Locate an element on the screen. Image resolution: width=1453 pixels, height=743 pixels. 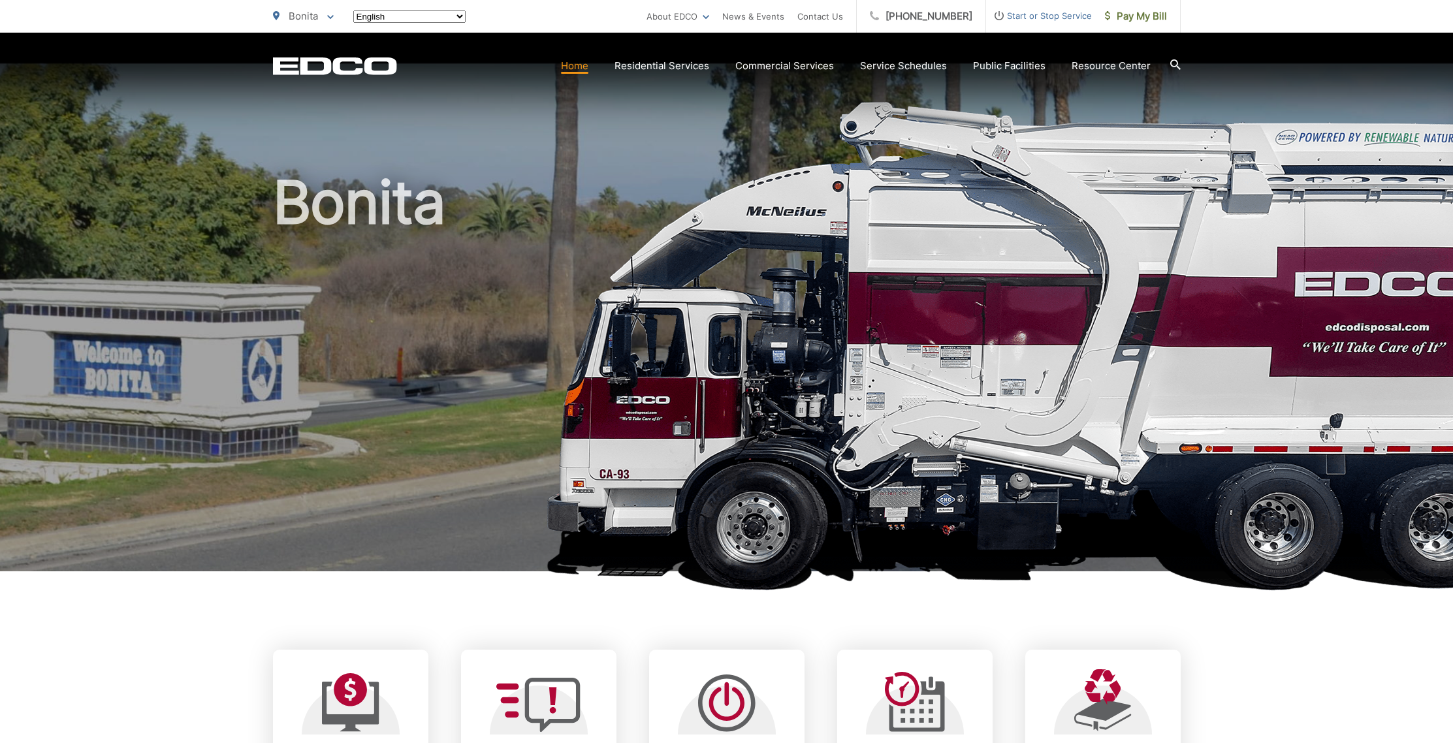
a: About EDCO is located at coordinates (678, 16).